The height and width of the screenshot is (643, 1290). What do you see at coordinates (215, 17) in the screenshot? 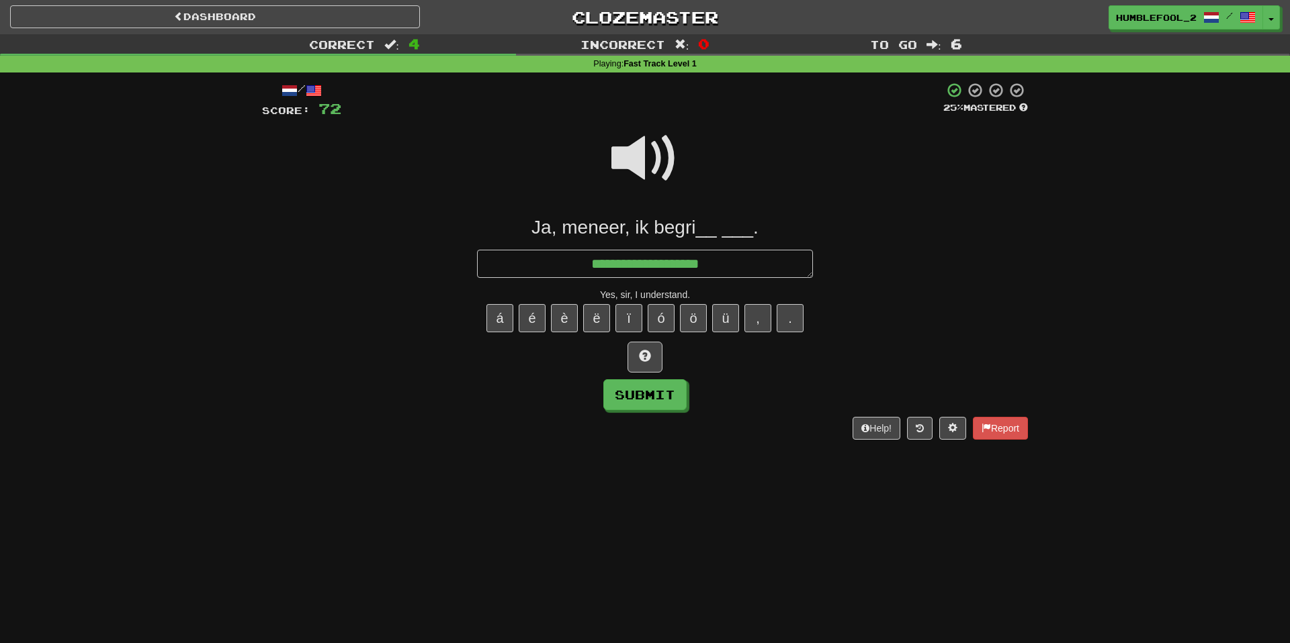
I see `a: Dashboard` at bounding box center [215, 17].